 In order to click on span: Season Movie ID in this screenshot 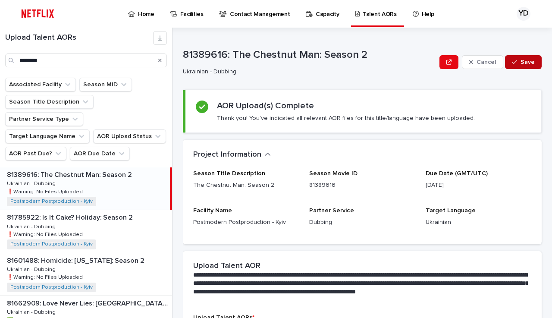, I will do `click(333, 173)`.